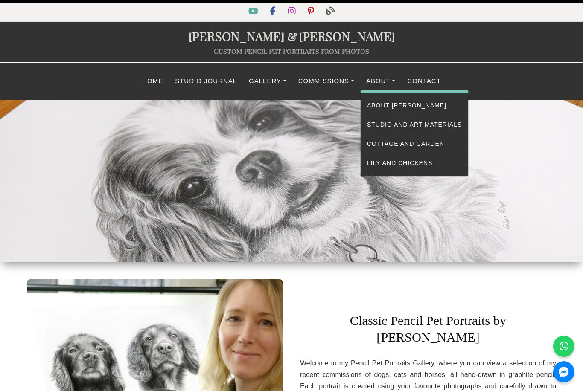 Image resolution: width=583 pixels, height=391 pixels. Describe the element at coordinates (414, 134) in the screenshot. I see `div: About` at that location.